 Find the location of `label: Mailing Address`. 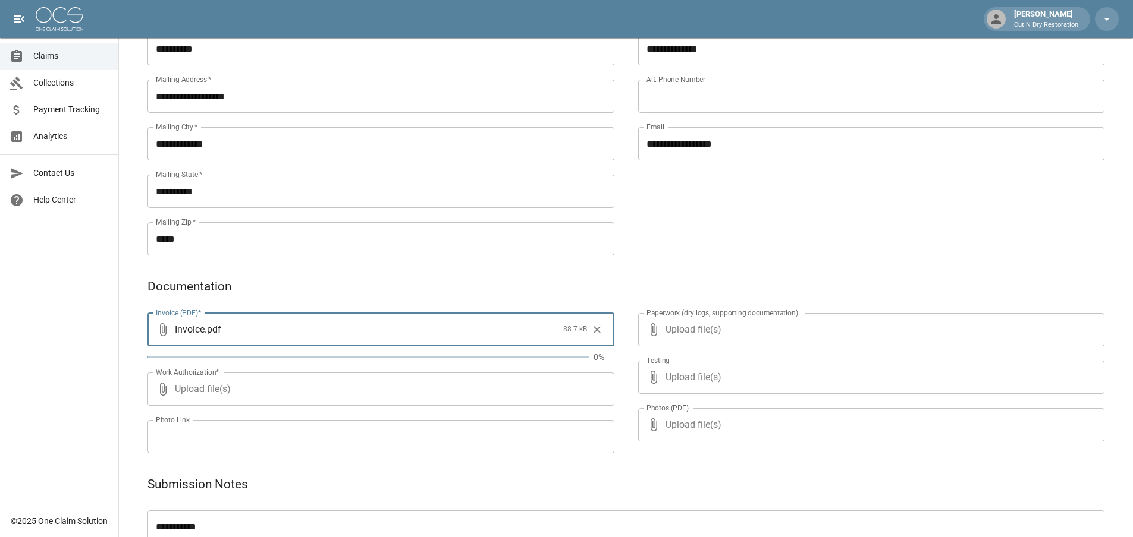

label: Mailing Address is located at coordinates (183, 79).